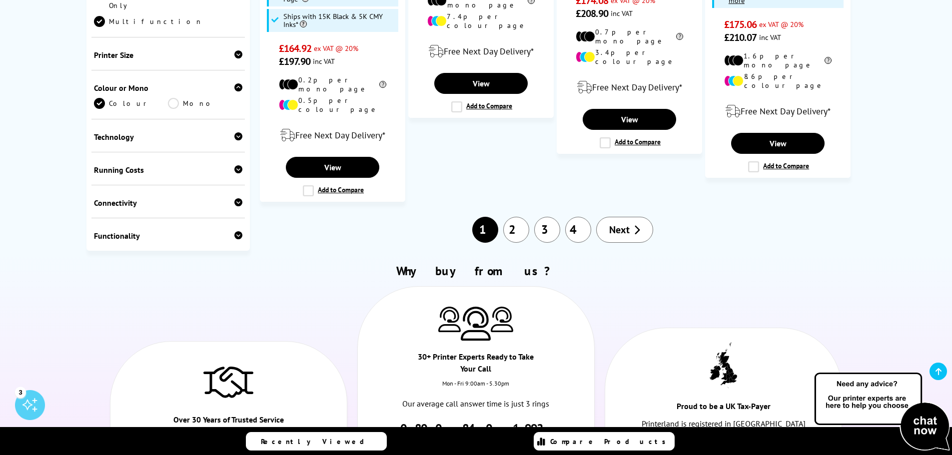  What do you see at coordinates (476, 365) in the screenshot?
I see `div: 30+ Printer Experts Ready to Take Your Call` at bounding box center [476, 365].